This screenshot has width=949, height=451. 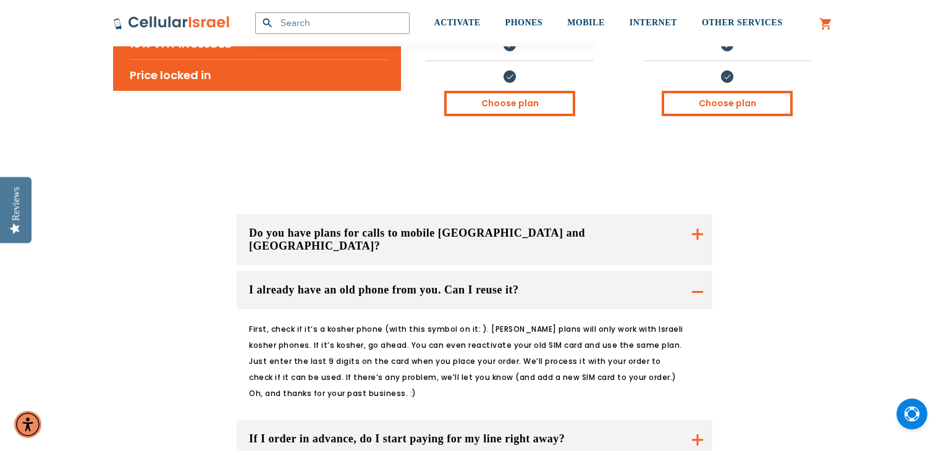 What do you see at coordinates (586, 22) in the screenshot?
I see `span: MOBILE` at bounding box center [586, 22].